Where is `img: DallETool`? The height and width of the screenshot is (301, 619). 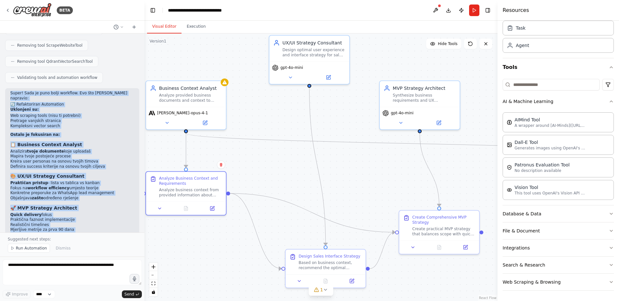
img: DallETool is located at coordinates (509, 145).